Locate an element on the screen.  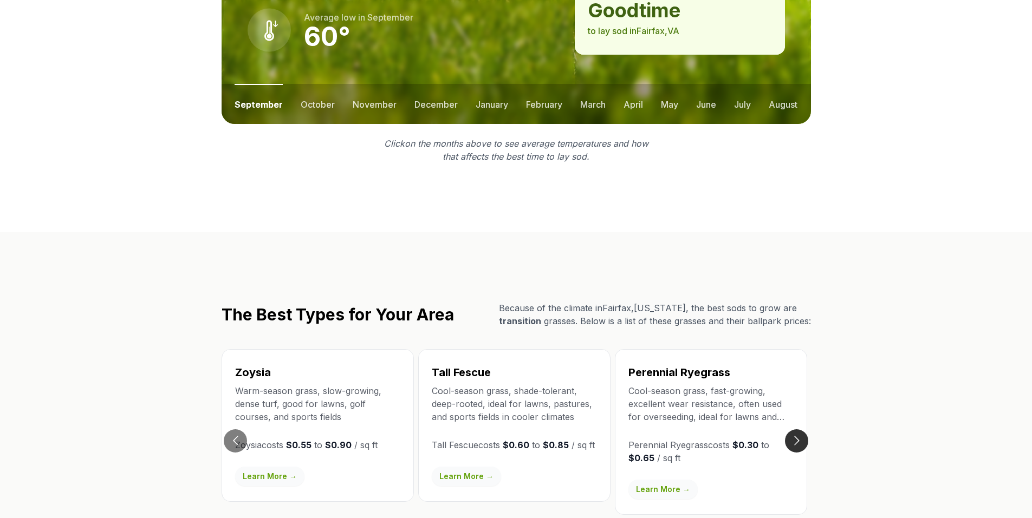
button: july is located at coordinates (742, 104).